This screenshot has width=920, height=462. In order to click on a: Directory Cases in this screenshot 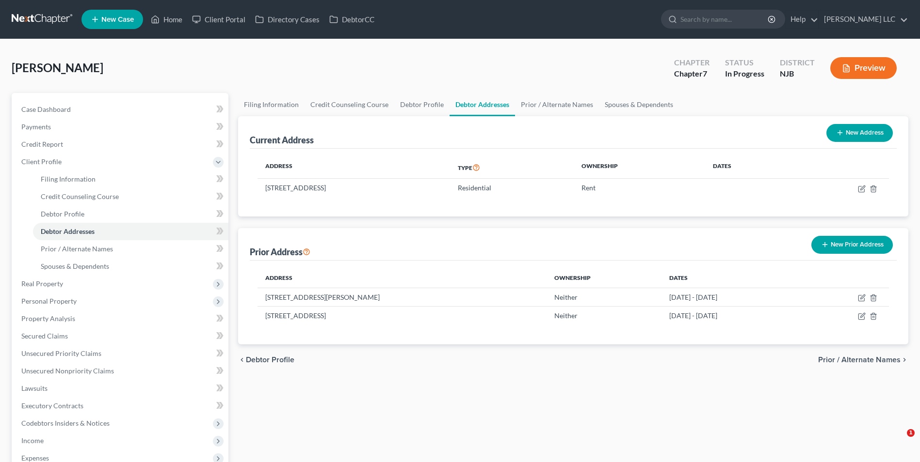, I will do `click(287, 19)`.